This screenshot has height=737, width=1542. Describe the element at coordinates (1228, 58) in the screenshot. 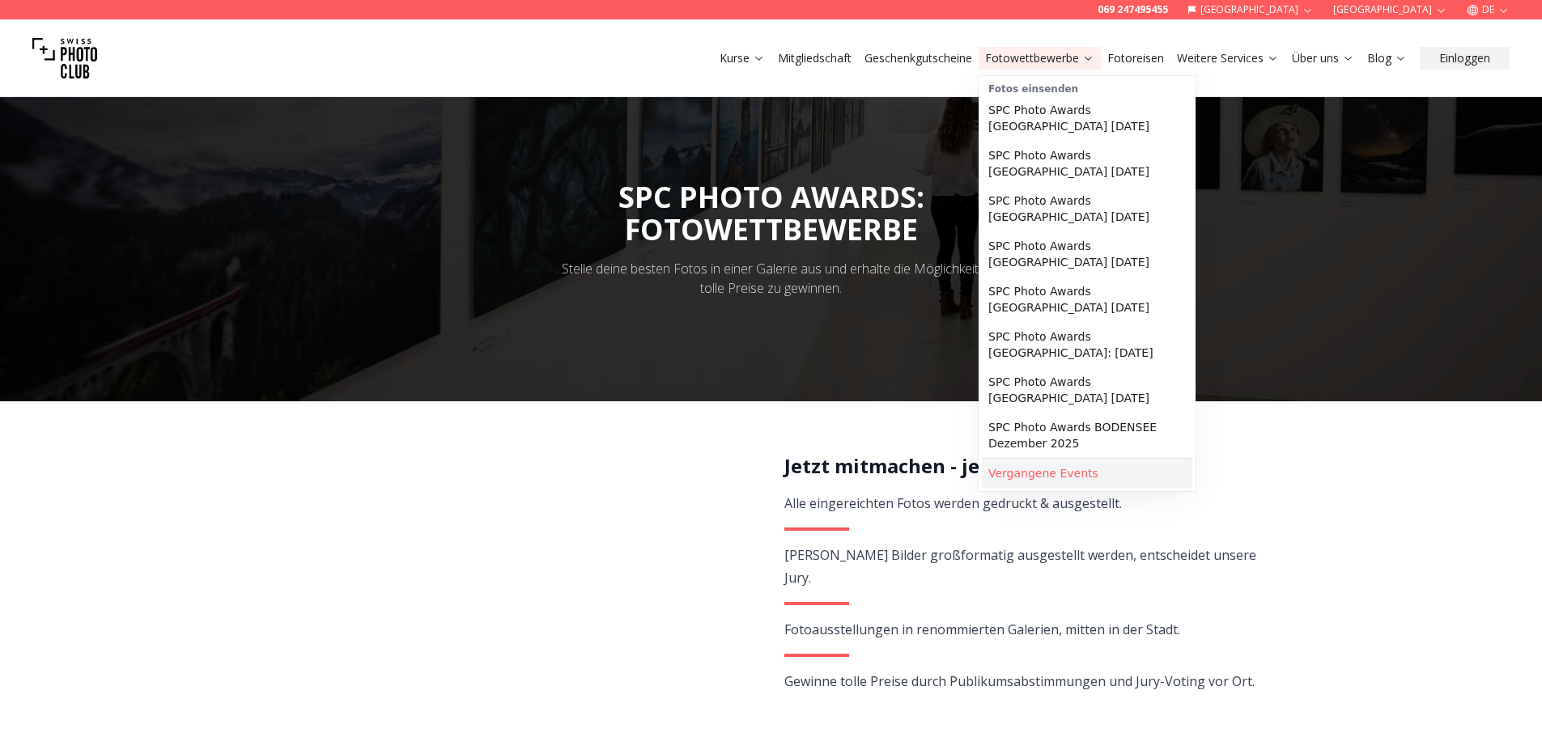

I see `a: Weitere Services` at that location.